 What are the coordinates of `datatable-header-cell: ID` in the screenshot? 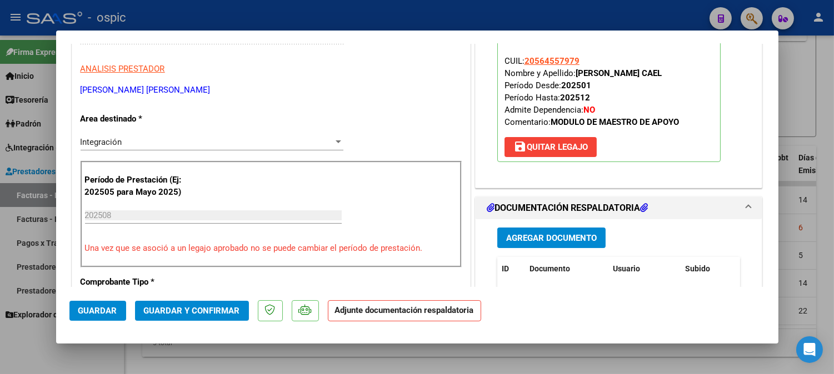 It's located at (511, 269).